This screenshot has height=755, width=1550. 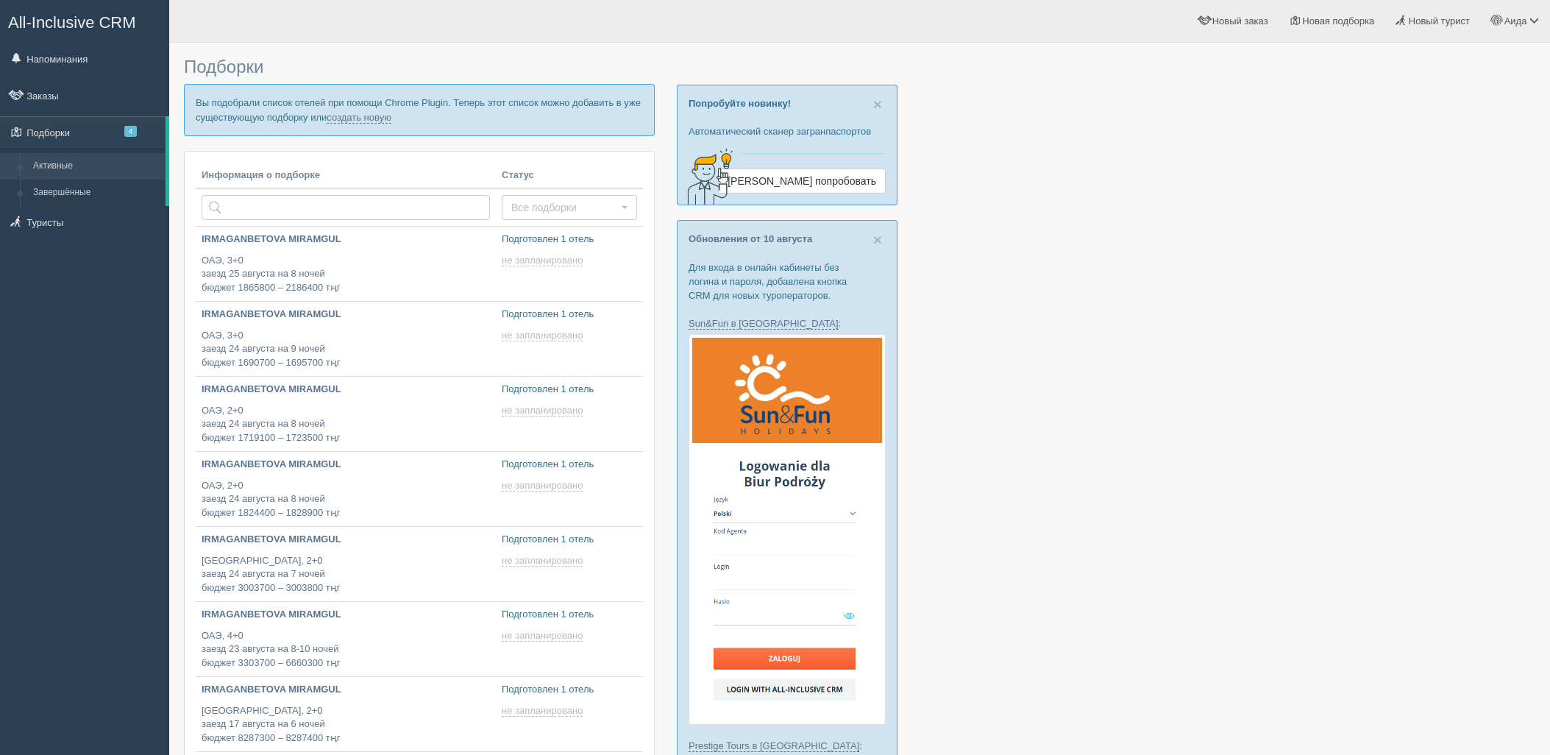 I want to click on span: Новая подборка, so click(x=1338, y=21).